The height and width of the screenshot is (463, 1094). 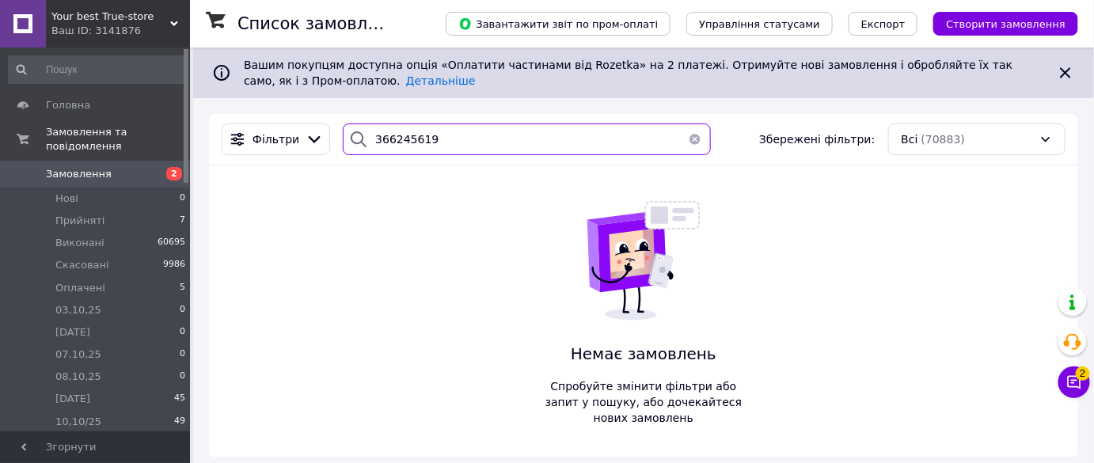 I want to click on a: Детальніше, so click(x=441, y=81).